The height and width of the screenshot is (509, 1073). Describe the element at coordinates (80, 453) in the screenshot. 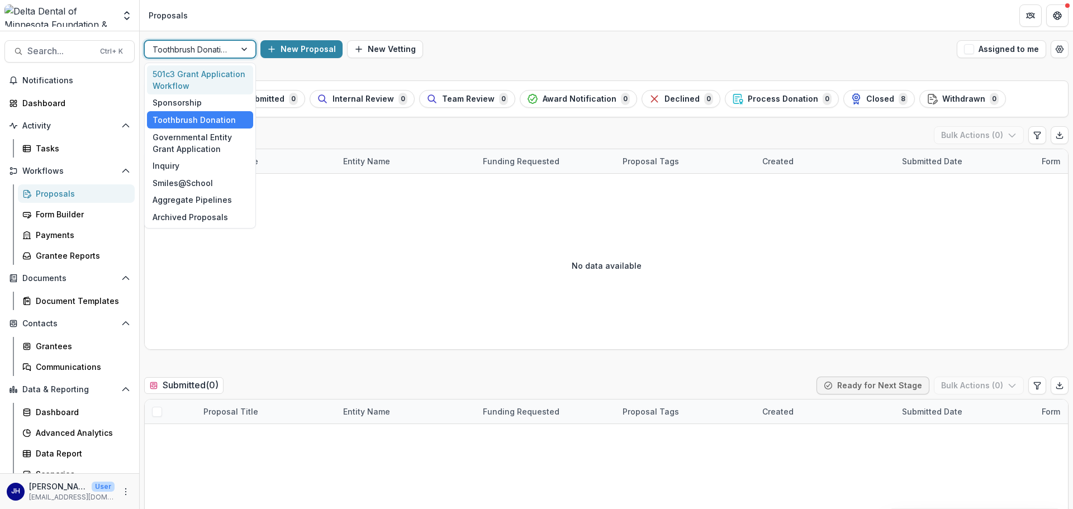

I see `div: Data Report` at that location.